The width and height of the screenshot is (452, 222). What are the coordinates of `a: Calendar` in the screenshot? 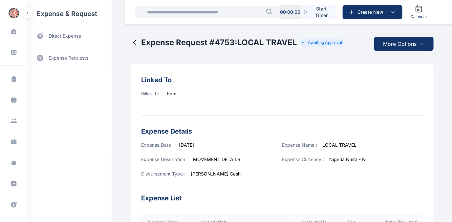 It's located at (418, 12).